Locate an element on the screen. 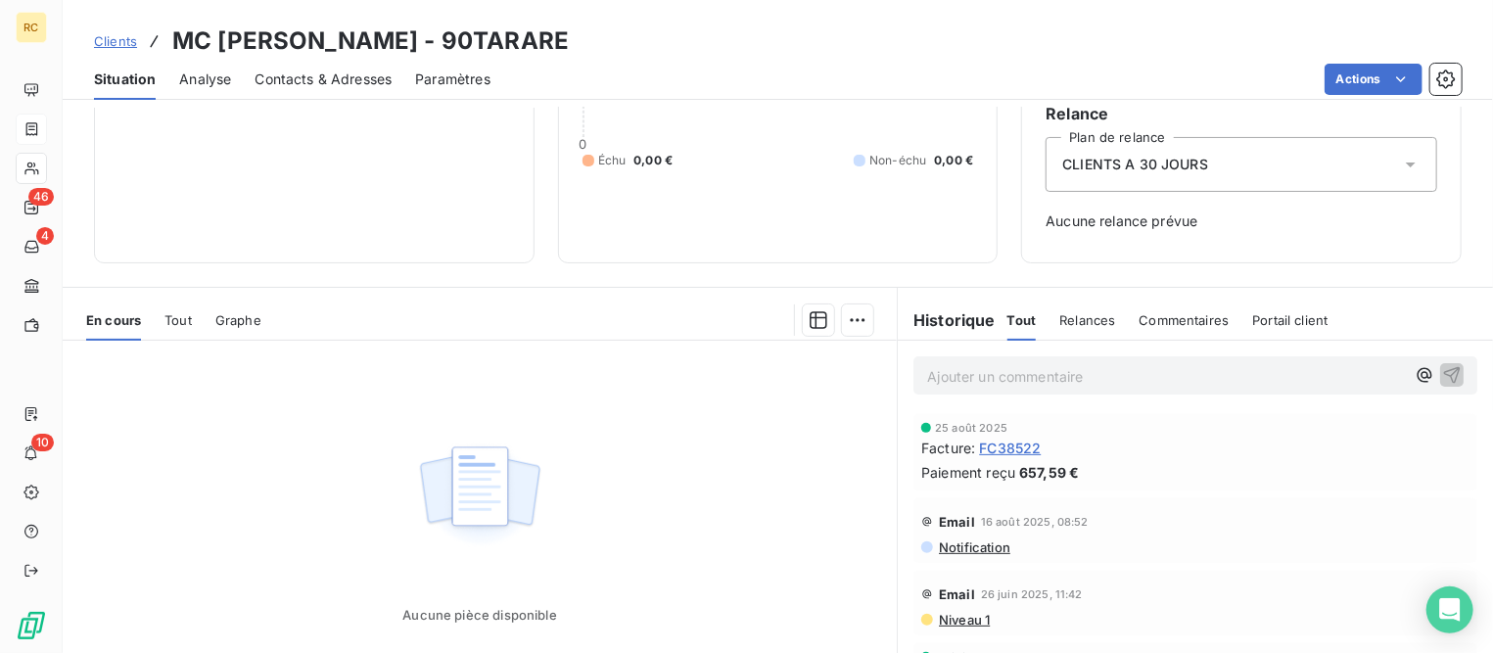  span: 25 août 2025 is located at coordinates (971, 428).